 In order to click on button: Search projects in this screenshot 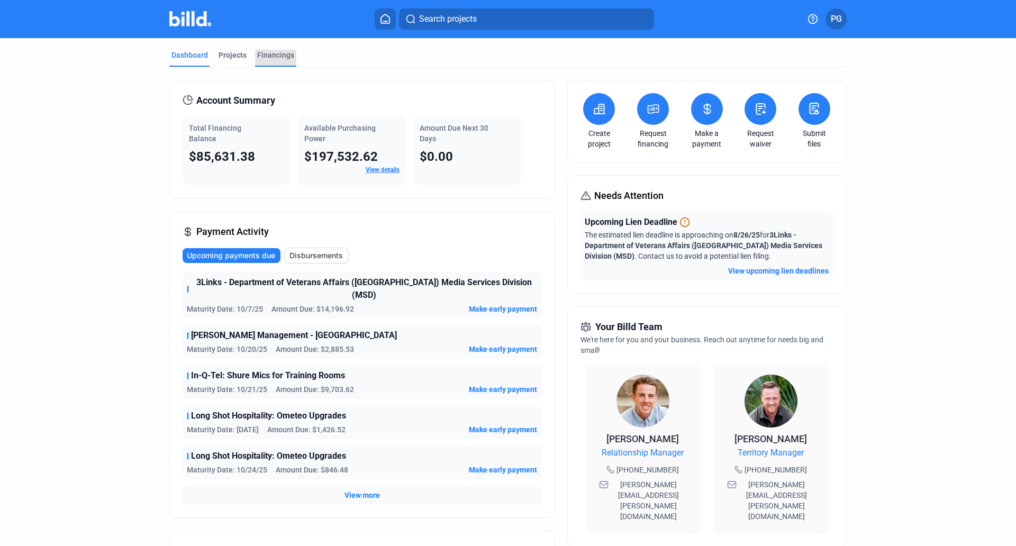, I will do `click(527, 19)`.